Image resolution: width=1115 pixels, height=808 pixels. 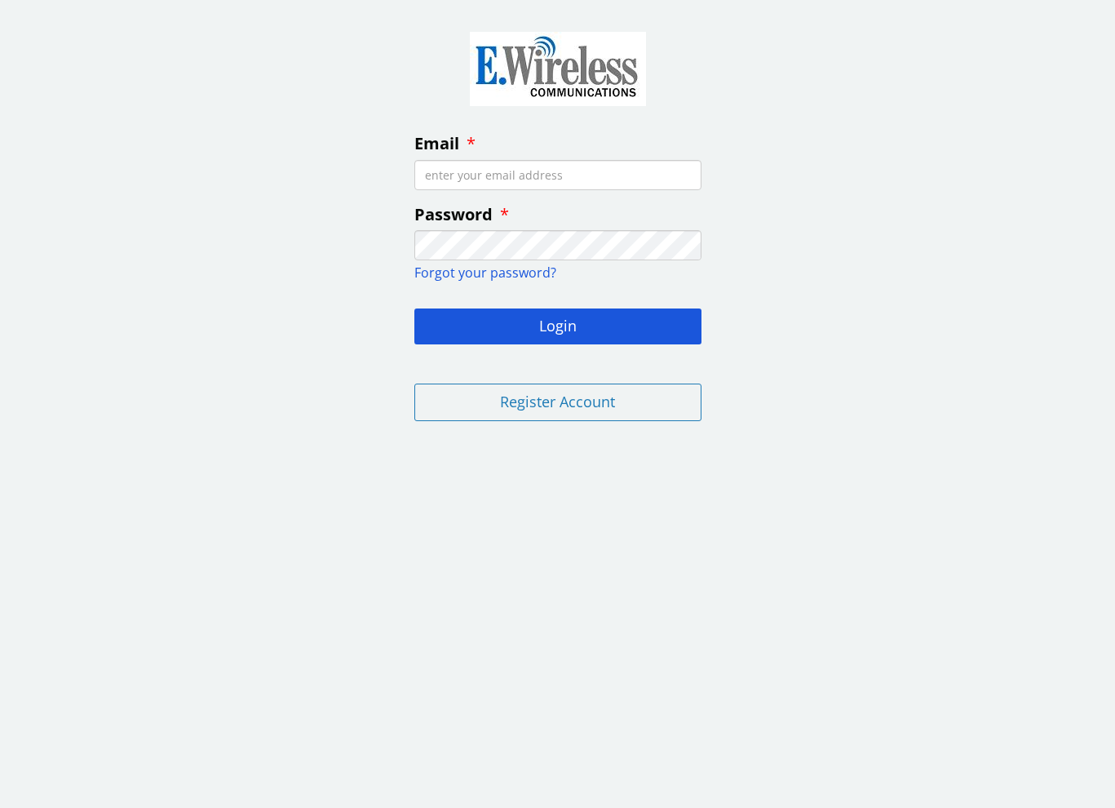 I want to click on span: Forgot your password?, so click(x=485, y=273).